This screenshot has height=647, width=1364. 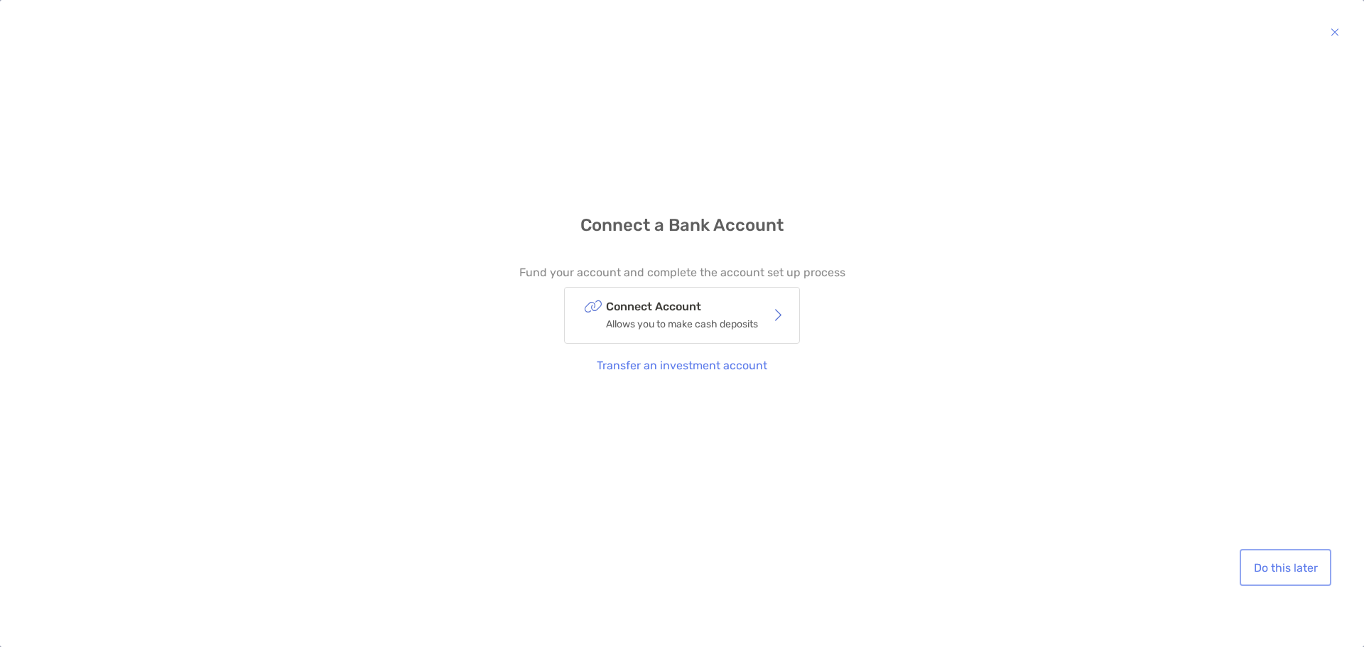 I want to click on p: Fund your account and complete the account set up process, so click(x=682, y=272).